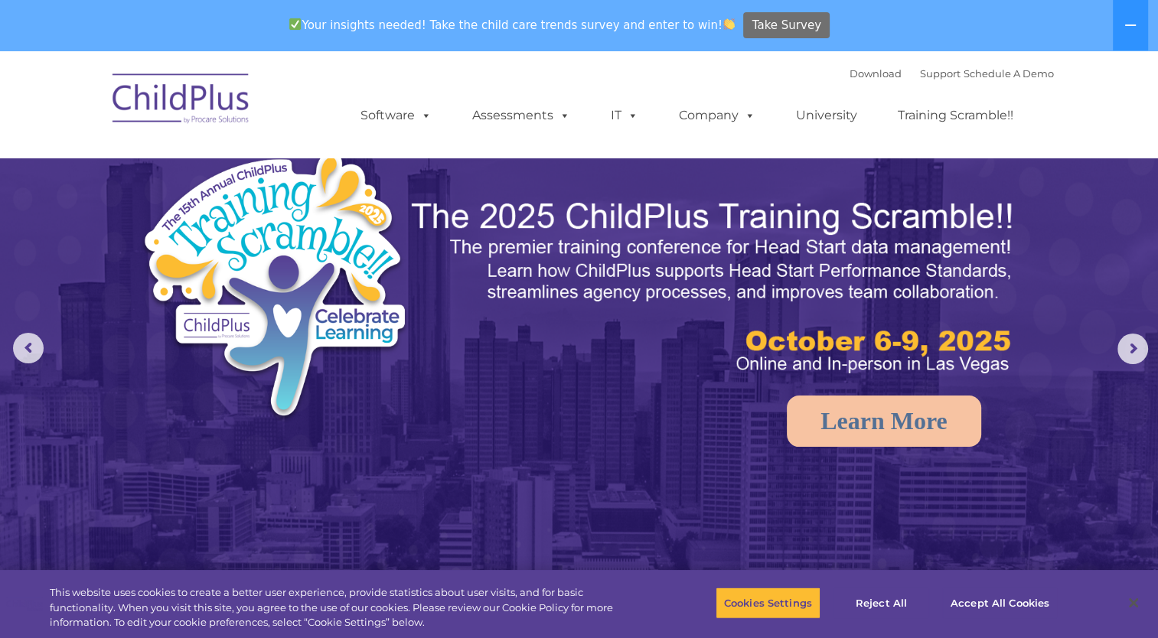 This screenshot has width=1158, height=638. What do you see at coordinates (512, 24) in the screenshot?
I see `span: Your insights needed! Take the child care trends survey and enter to win!` at bounding box center [512, 24].